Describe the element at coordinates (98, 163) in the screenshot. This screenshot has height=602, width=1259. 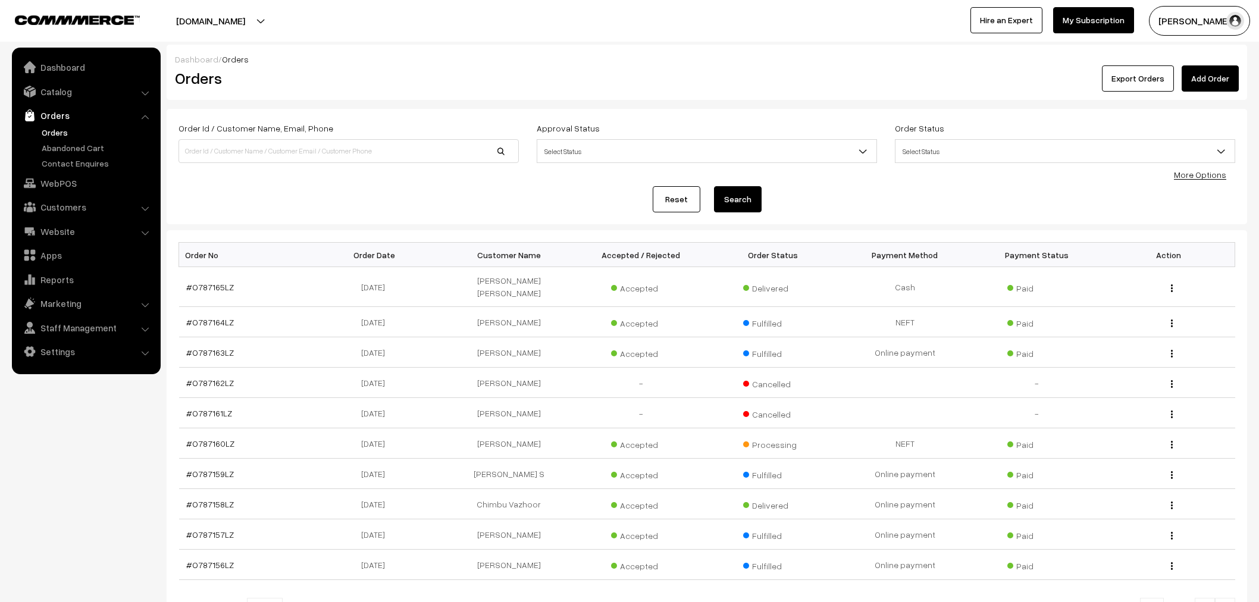
I see `a: Contact Enquires` at that location.